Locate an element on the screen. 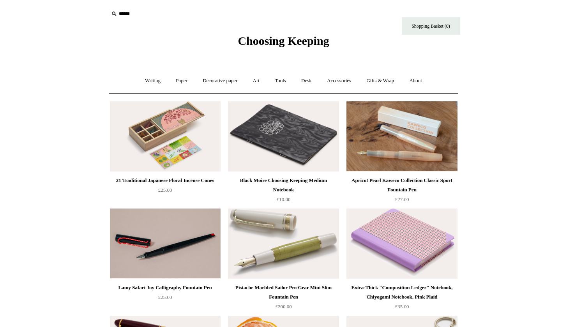 This screenshot has width=567, height=327. span: £27.00 is located at coordinates (402, 199).